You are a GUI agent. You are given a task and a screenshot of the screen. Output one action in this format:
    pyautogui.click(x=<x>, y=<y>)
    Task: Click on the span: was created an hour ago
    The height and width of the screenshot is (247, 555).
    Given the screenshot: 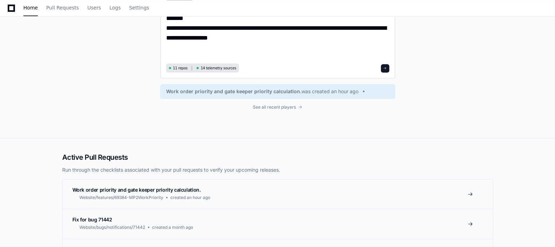 What is the action you would take?
    pyautogui.click(x=330, y=91)
    